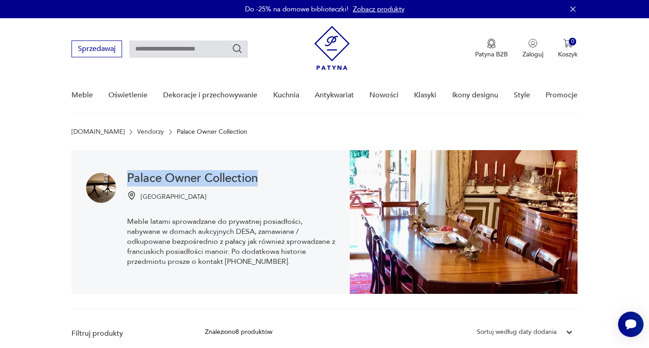 This screenshot has width=649, height=348. I want to click on a: Klasyki, so click(425, 95).